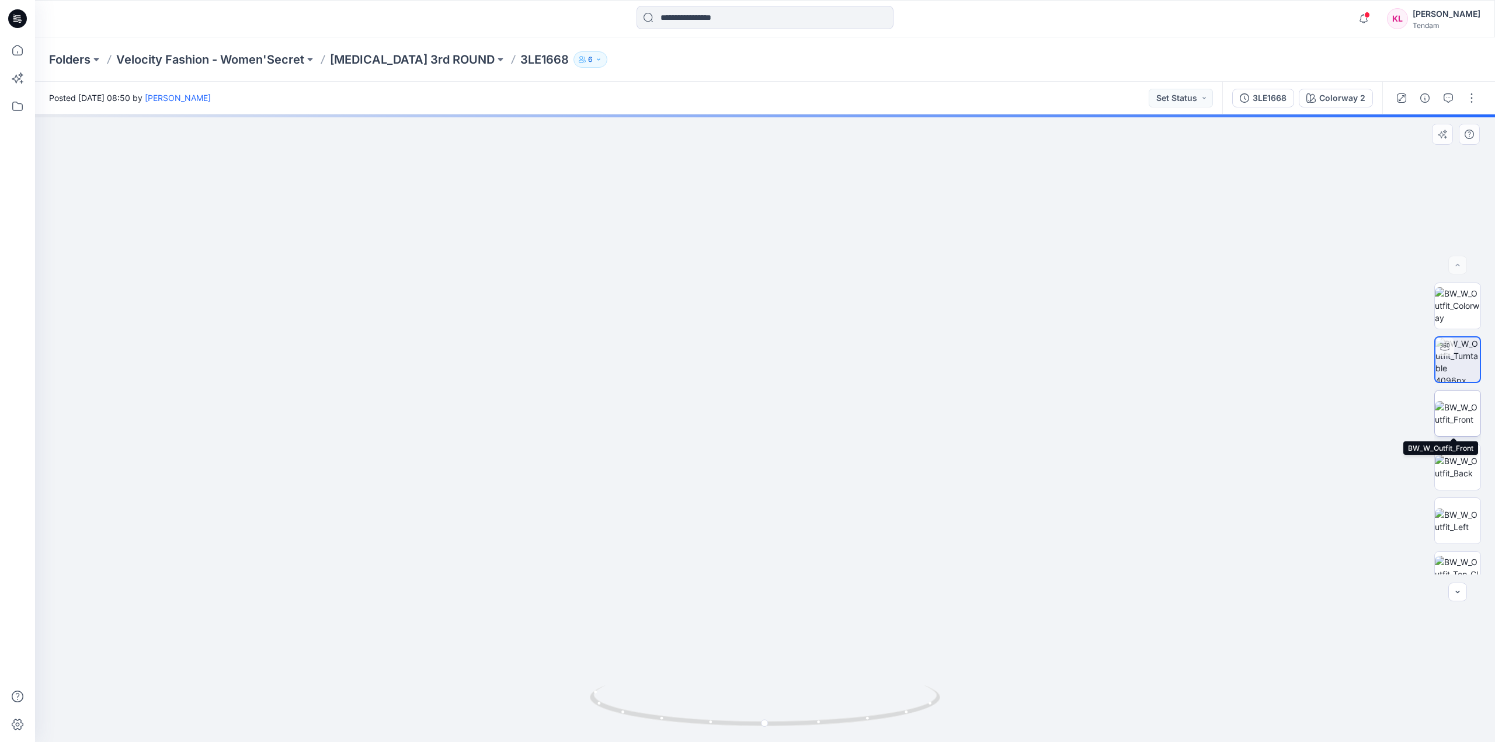 Image resolution: width=1495 pixels, height=742 pixels. What do you see at coordinates (1458, 360) in the screenshot?
I see `img: BW_W_Outfit_Turntable 4096px` at bounding box center [1458, 360].